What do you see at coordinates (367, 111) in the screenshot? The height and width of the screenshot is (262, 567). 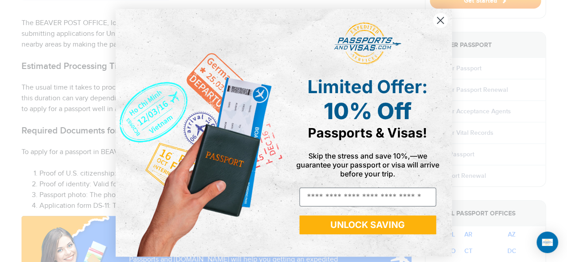 I see `span: 10% Off` at bounding box center [367, 111].